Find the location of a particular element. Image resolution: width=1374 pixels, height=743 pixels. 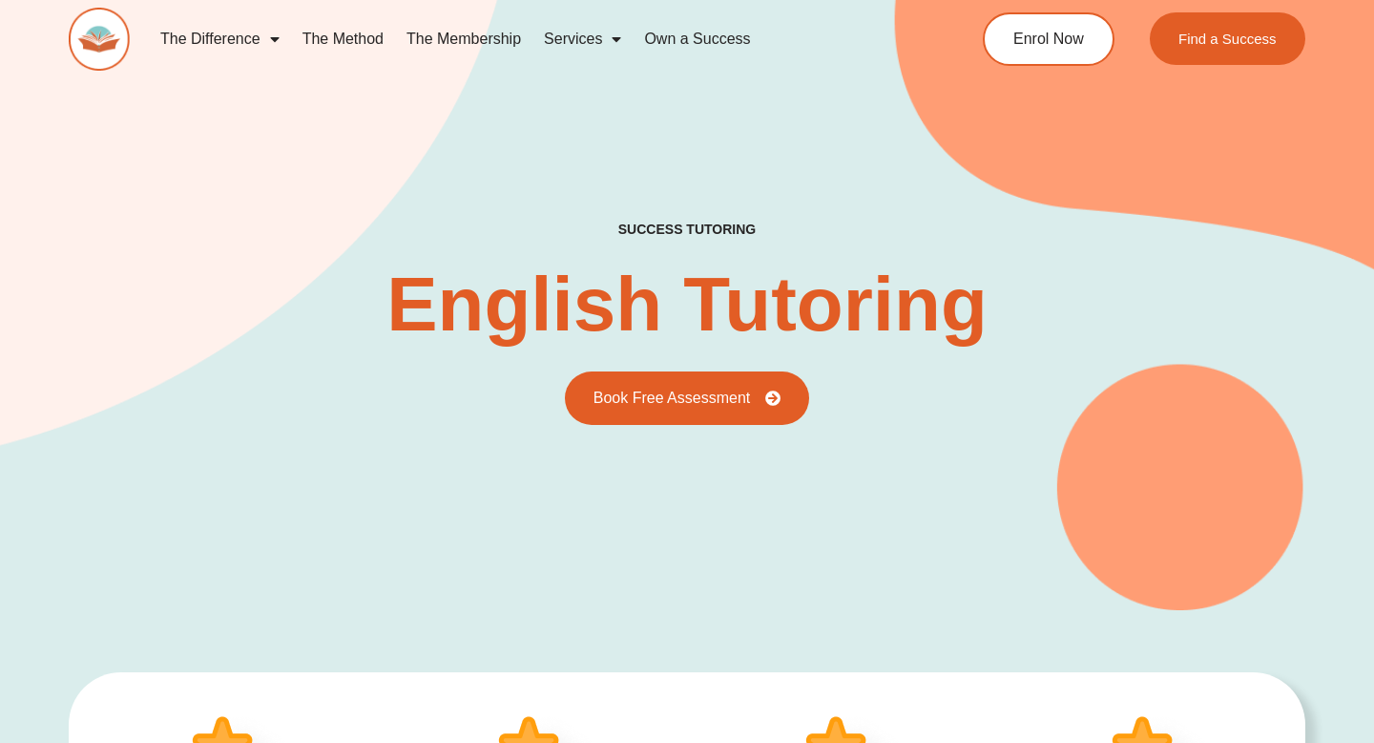

span: Find a Success is located at coordinates (1227, 38).